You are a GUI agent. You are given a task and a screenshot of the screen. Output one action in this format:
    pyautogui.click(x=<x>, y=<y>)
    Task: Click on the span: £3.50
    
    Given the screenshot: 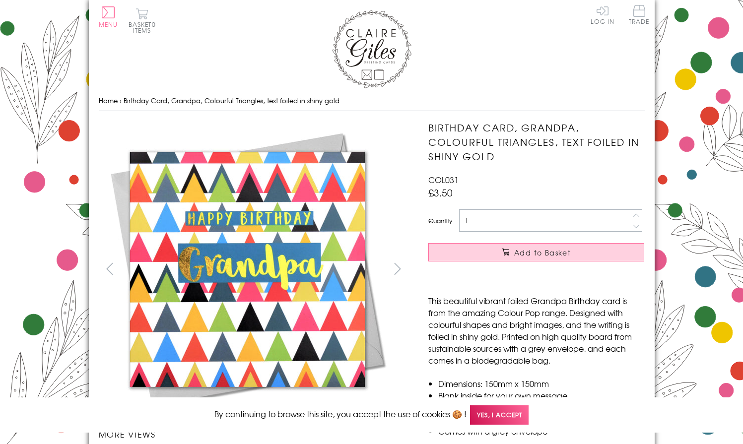 What is the action you would take?
    pyautogui.click(x=440, y=193)
    